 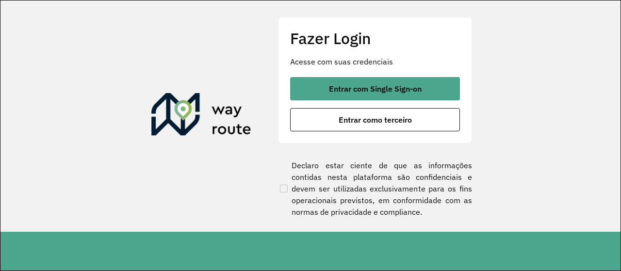 I want to click on h2: Fazer Login, so click(x=375, y=38).